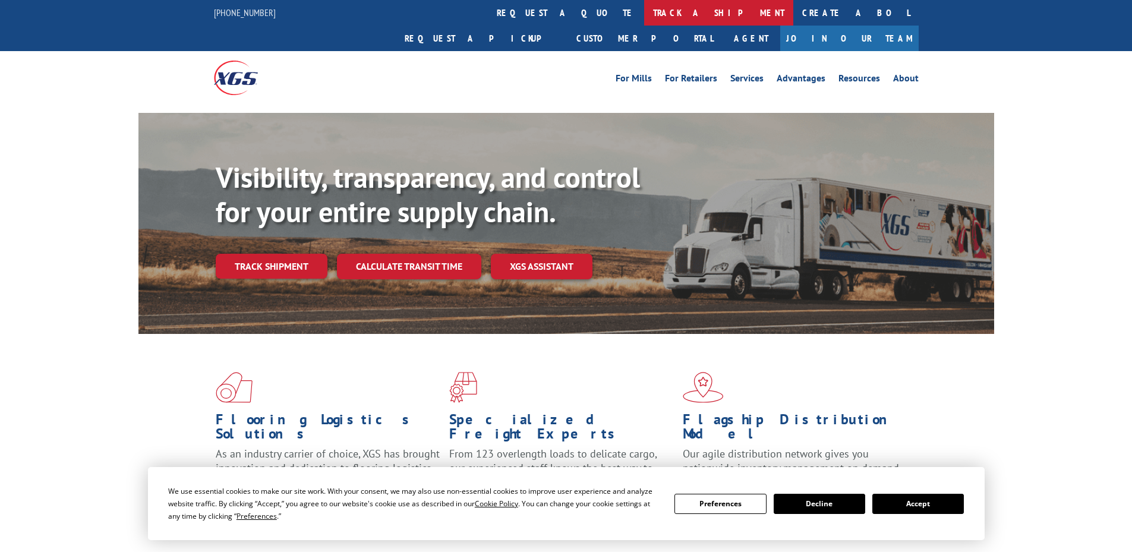 This screenshot has width=1132, height=552. I want to click on a: Agent, so click(751, 38).